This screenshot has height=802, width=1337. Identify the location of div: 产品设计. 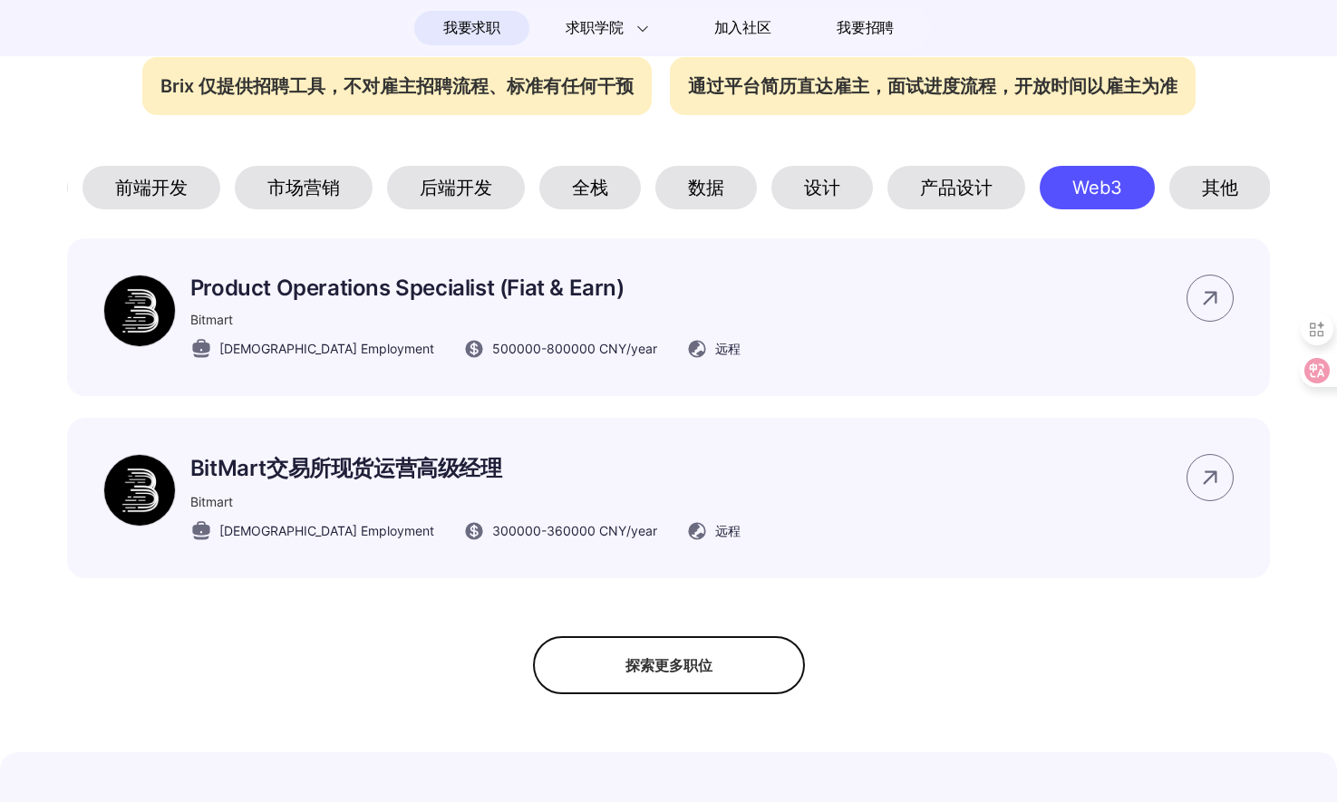
(956, 188).